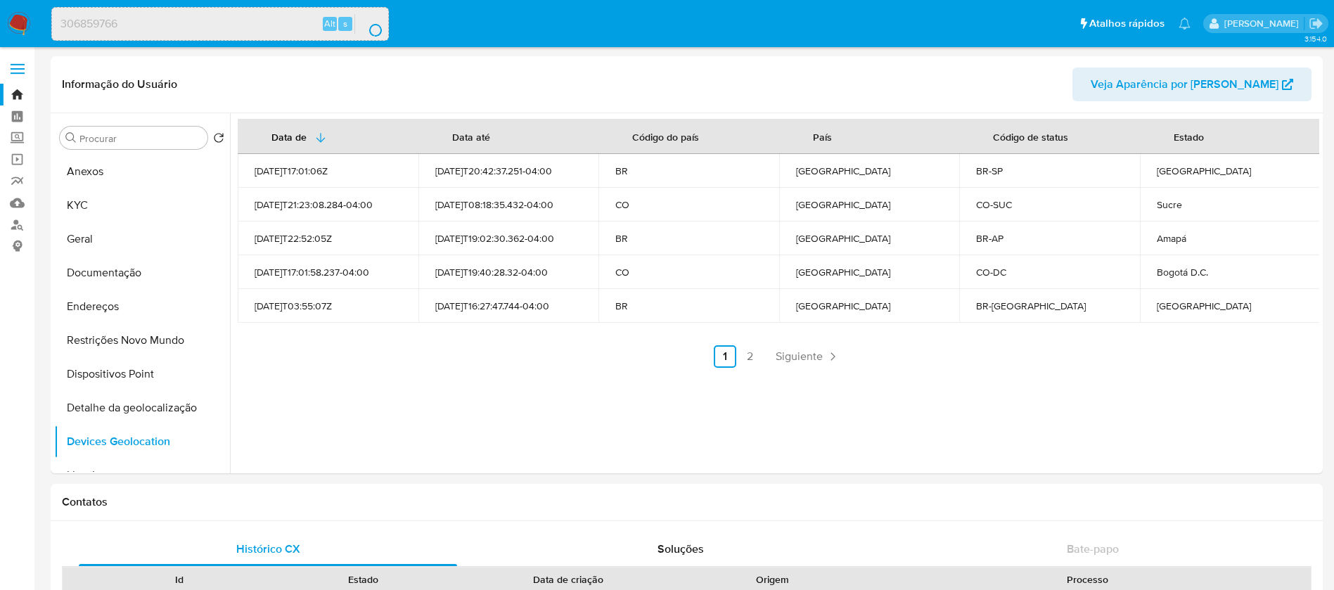 This screenshot has width=1334, height=590. What do you see at coordinates (141, 139) in the screenshot?
I see `input: Procurar` at bounding box center [141, 139].